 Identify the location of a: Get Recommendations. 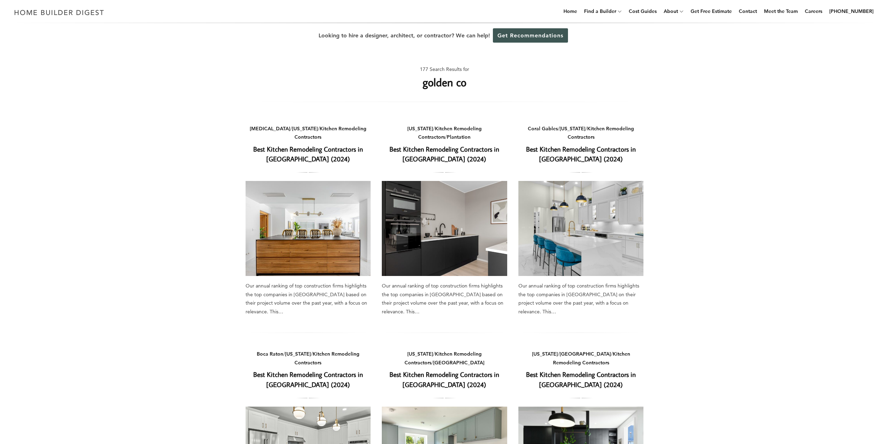
(531, 35).